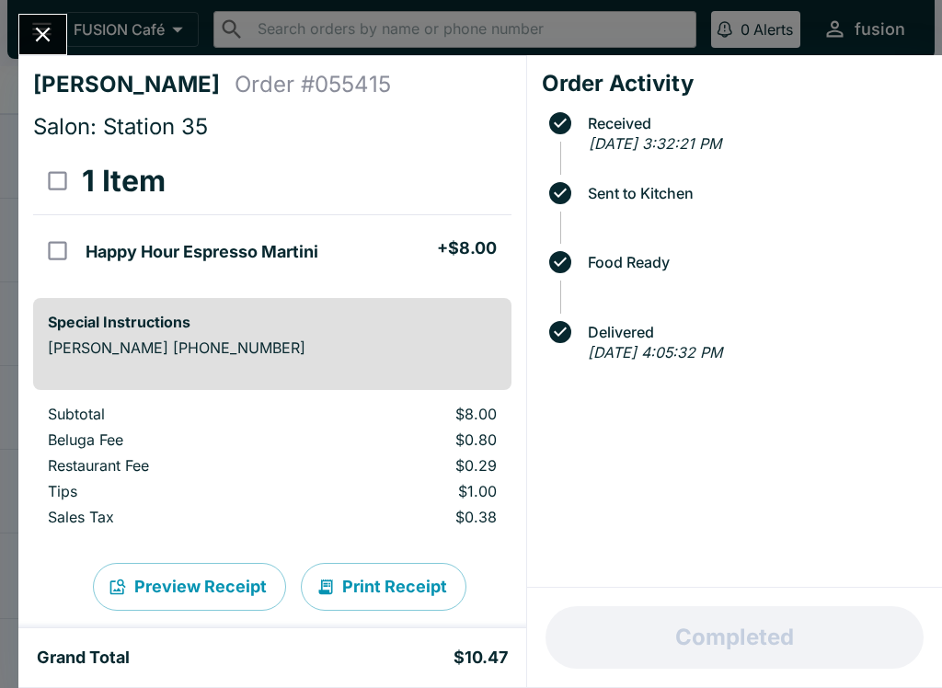  I want to click on button: Close, so click(42, 34).